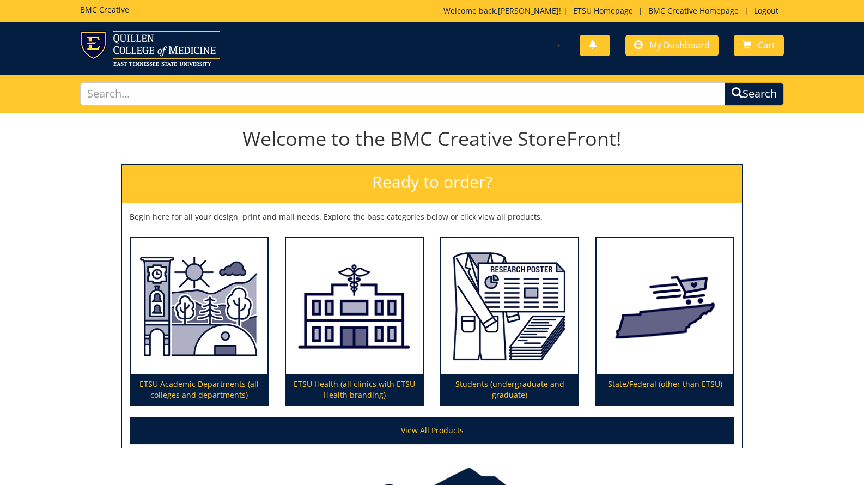  What do you see at coordinates (766, 10) in the screenshot?
I see `a: Logout` at bounding box center [766, 10].